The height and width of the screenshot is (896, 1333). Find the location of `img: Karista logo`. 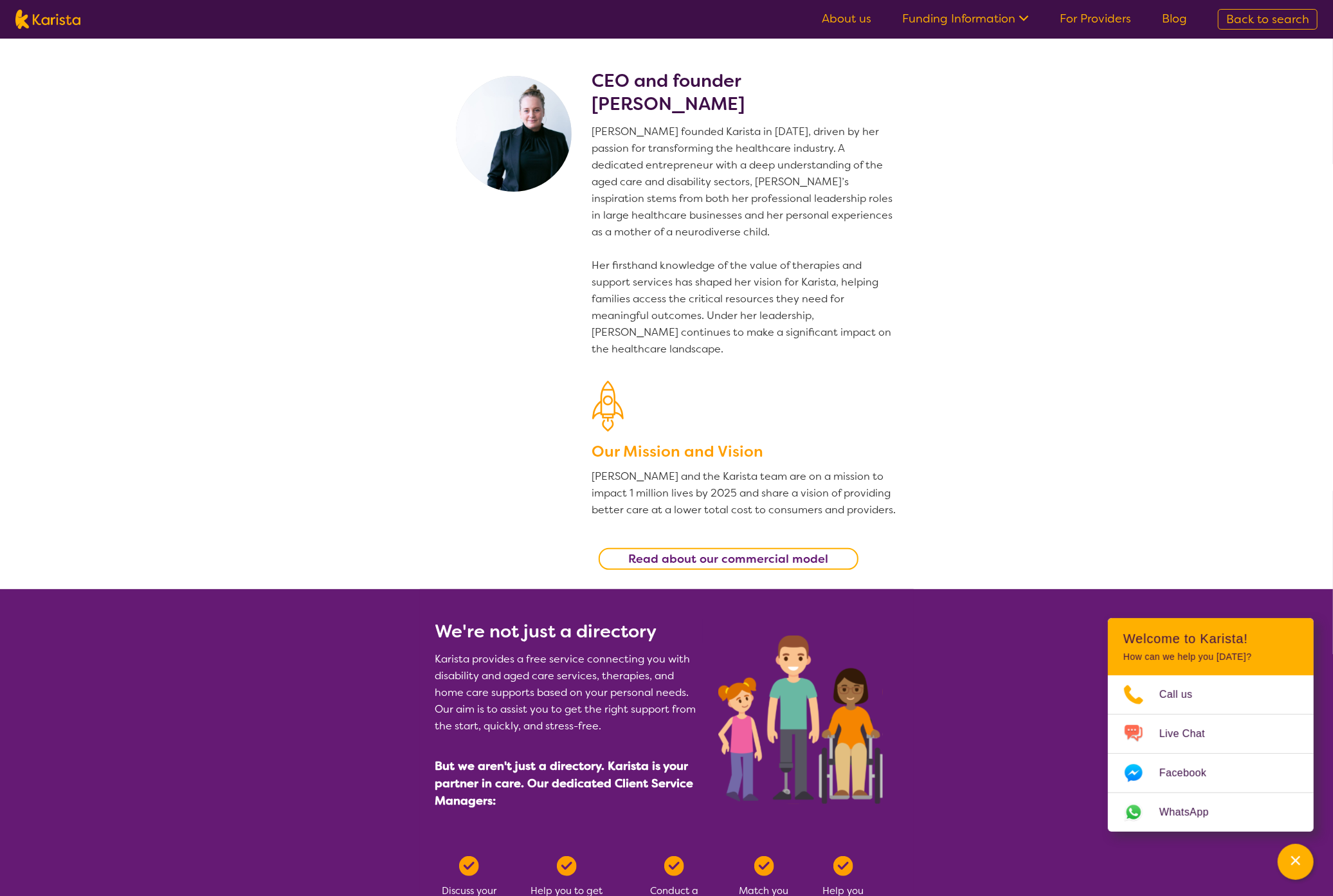

img: Karista logo is located at coordinates (47, 20).